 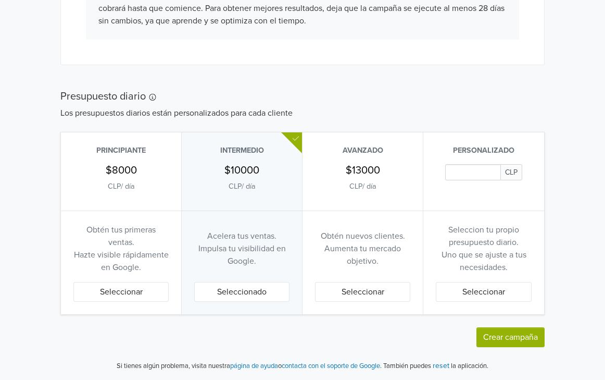 What do you see at coordinates (121, 236) in the screenshot?
I see `p: Obtén tus primeras ventas.` at bounding box center [121, 236].